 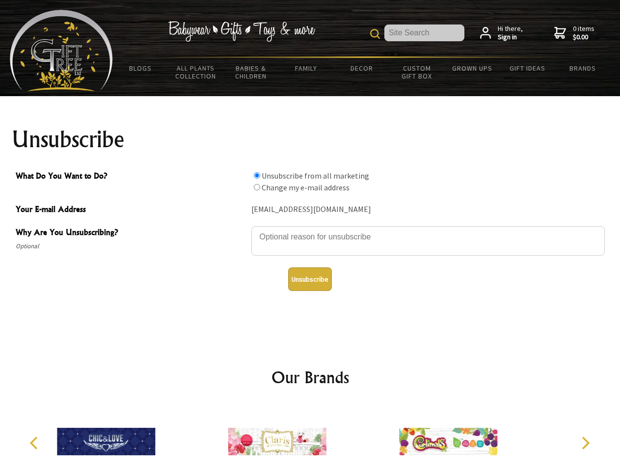 I want to click on input: Site Search, so click(x=424, y=33).